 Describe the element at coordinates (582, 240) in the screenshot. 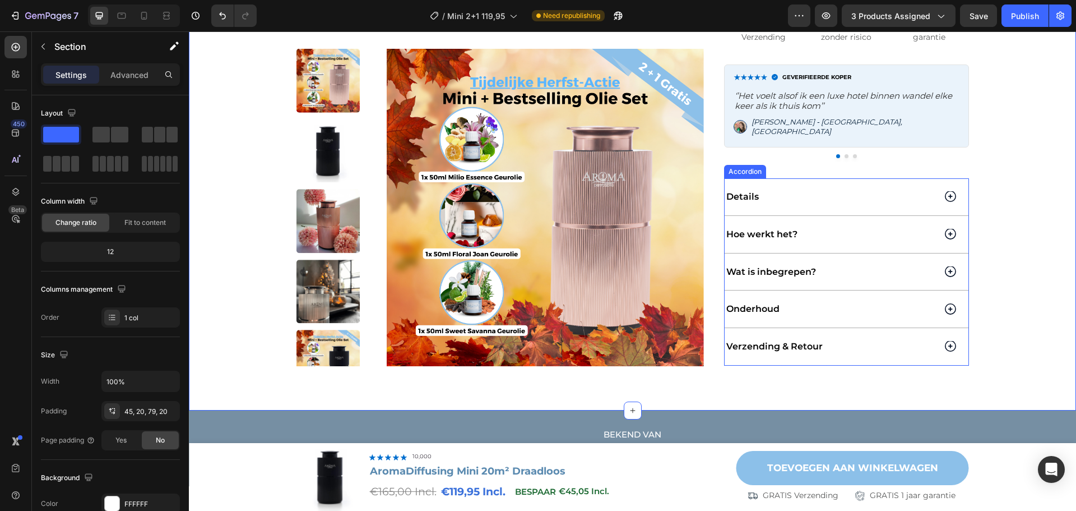

I see `p: Wat is inbegrepen?` at that location.